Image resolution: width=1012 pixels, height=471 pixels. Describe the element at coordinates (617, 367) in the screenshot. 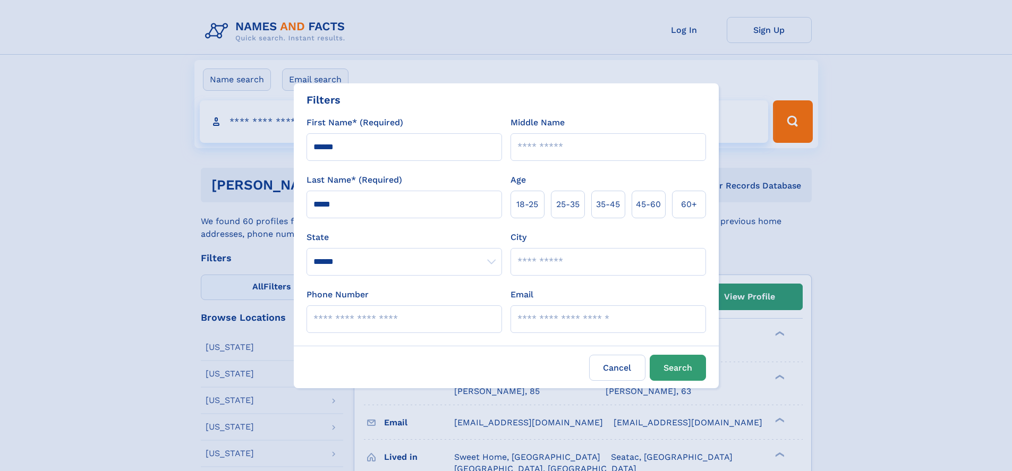

I see `label: Cancel` at that location.